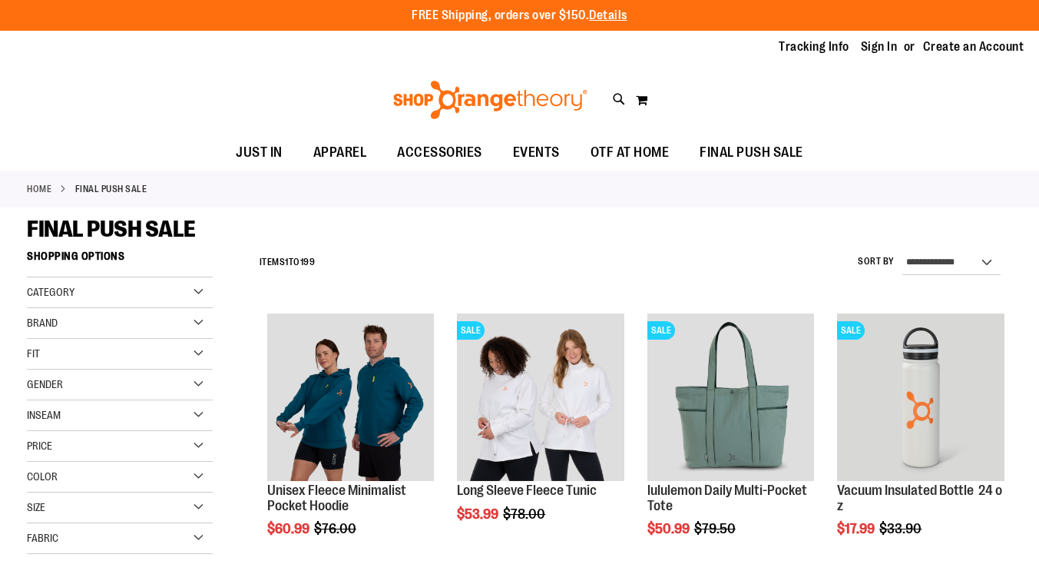  Describe the element at coordinates (351, 397) in the screenshot. I see `img: Unisex Fleece Minimalist Pocket Hoodie` at that location.